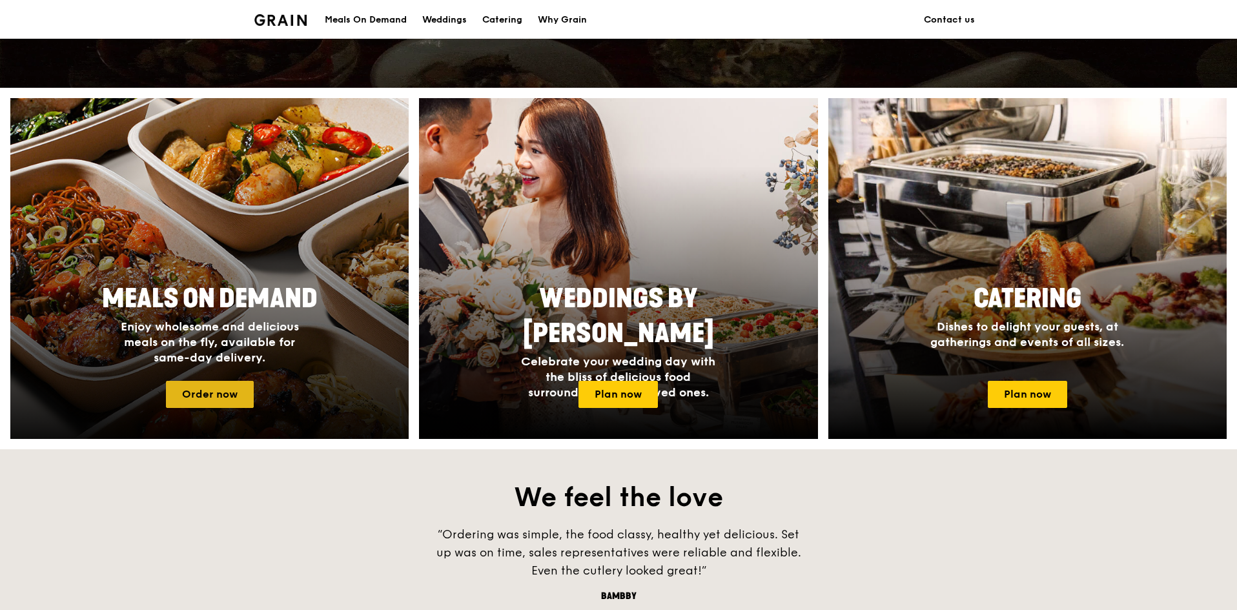 The image size is (1237, 610). What do you see at coordinates (618, 377) in the screenshot?
I see `span: Celebrate your wedding day with the bliss of delicious food surrounded by your loved ones.` at bounding box center [618, 377].